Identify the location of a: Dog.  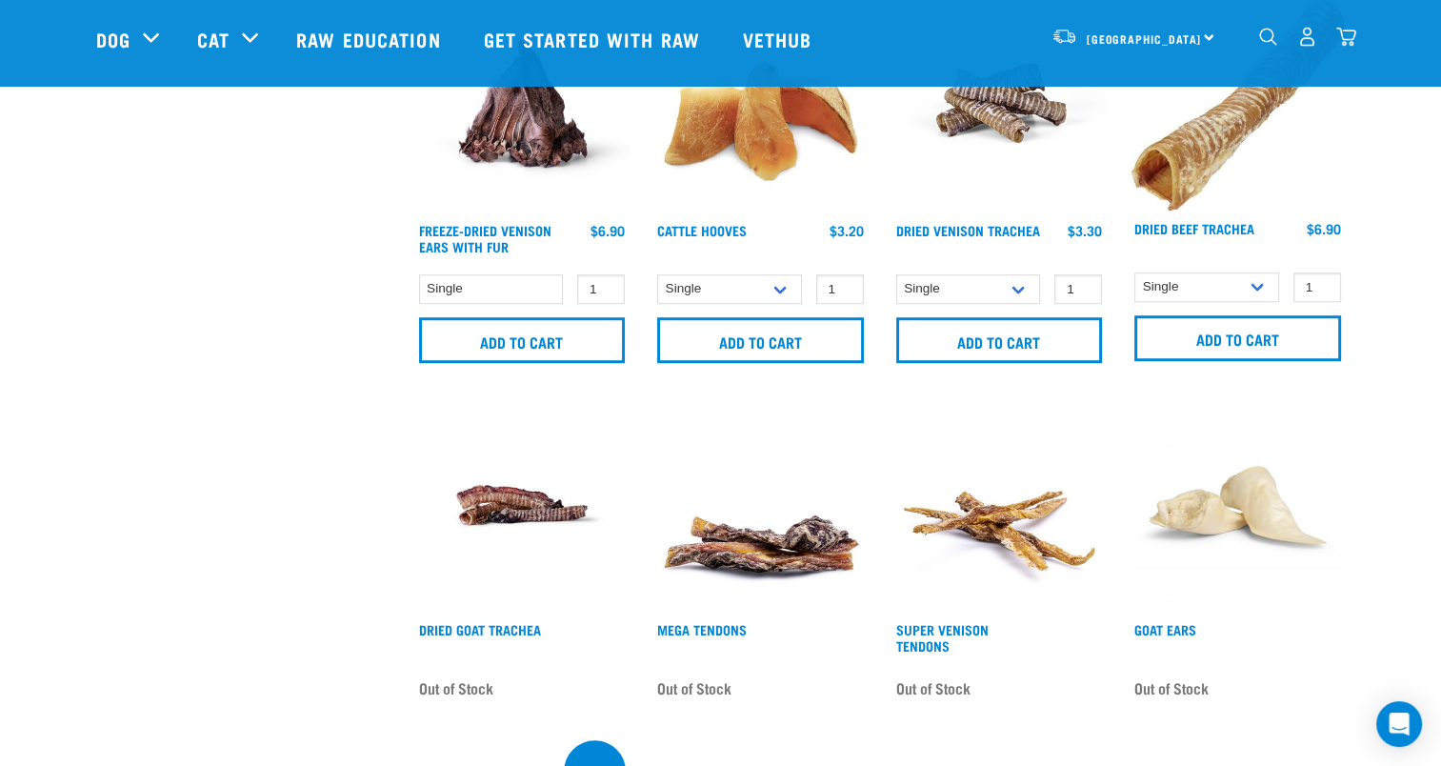
(113, 39).